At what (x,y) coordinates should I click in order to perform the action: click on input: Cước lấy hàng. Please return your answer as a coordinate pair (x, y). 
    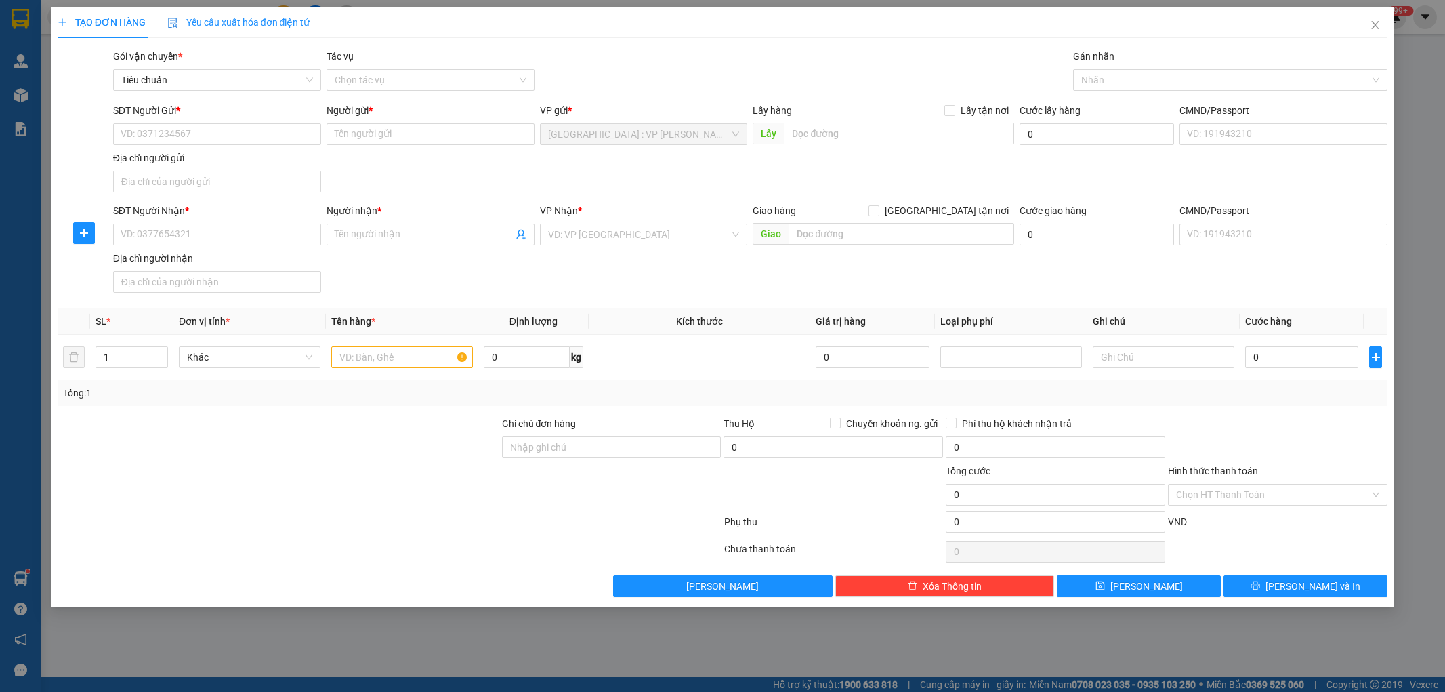
    Looking at the image, I should click on (1097, 134).